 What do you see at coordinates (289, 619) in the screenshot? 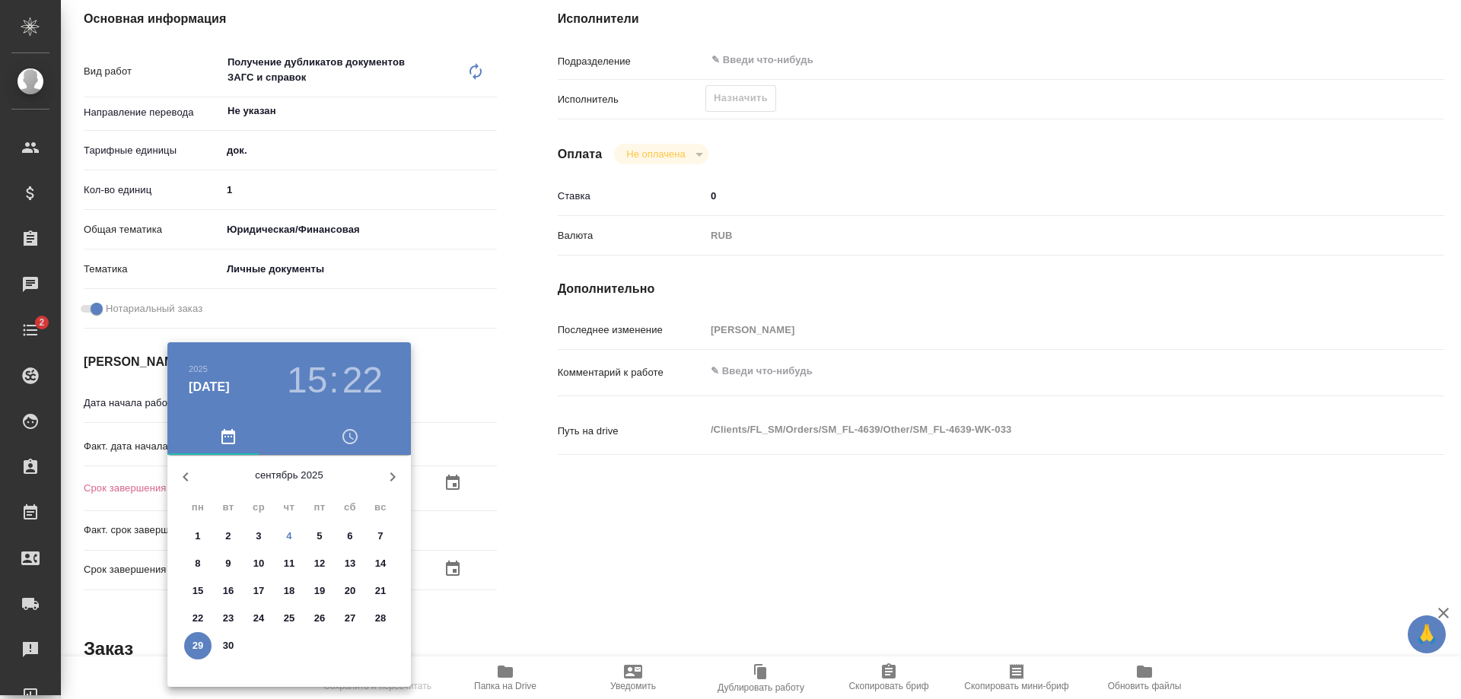
I see `p: 25` at bounding box center [289, 619].